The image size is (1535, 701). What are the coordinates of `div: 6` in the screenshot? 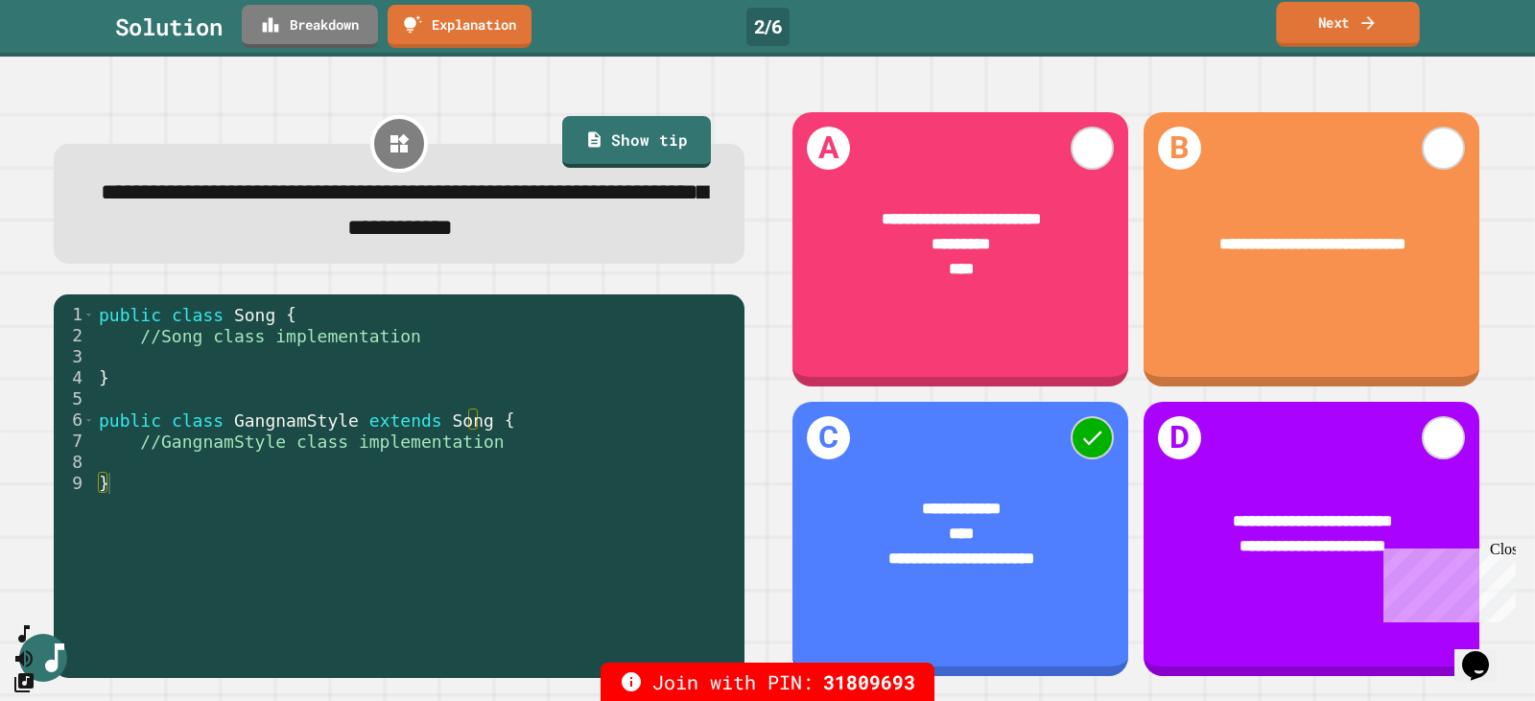 It's located at (74, 420).